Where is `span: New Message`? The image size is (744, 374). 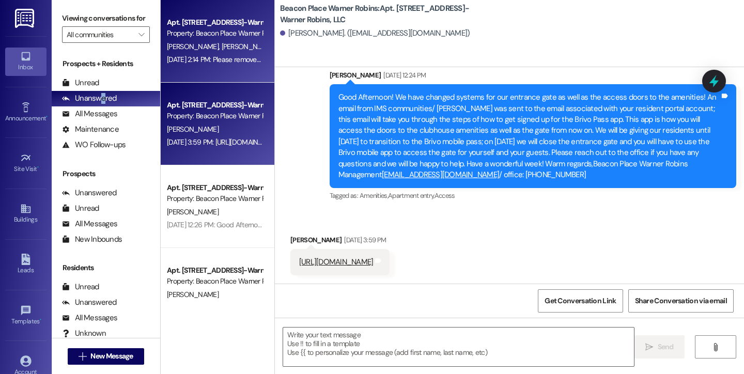 span: New Message is located at coordinates (112, 356).